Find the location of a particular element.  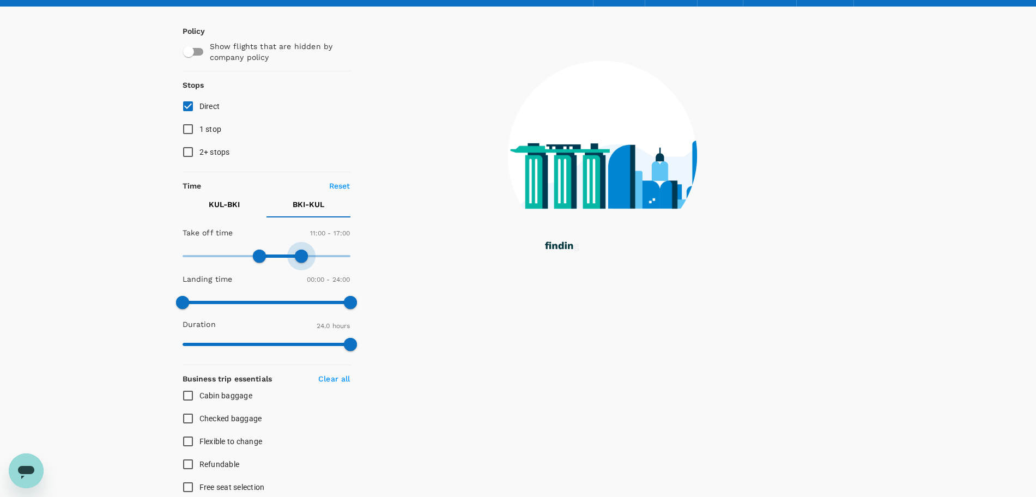

span: 2+ stops is located at coordinates (215, 152).